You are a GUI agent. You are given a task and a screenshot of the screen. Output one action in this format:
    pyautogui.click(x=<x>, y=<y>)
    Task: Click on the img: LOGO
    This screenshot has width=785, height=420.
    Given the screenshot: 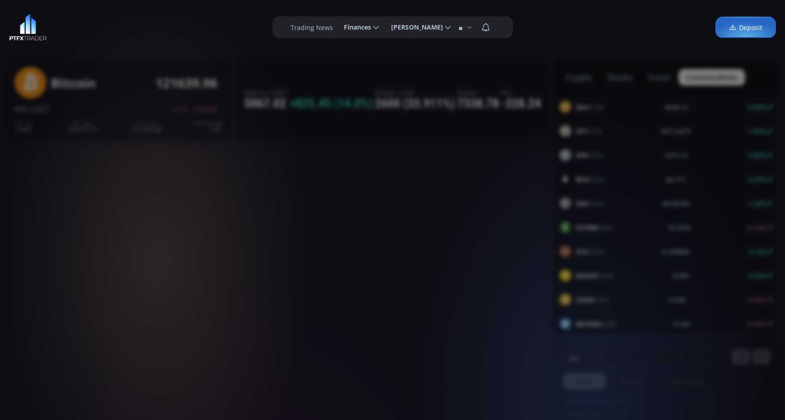 What is the action you would take?
    pyautogui.click(x=28, y=27)
    